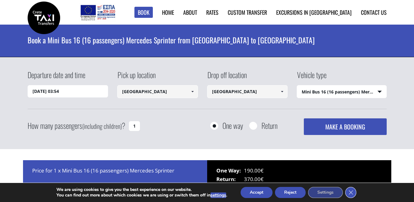 This screenshot has width=414, height=202. Describe the element at coordinates (168, 12) in the screenshot. I see `a: Home` at that location.